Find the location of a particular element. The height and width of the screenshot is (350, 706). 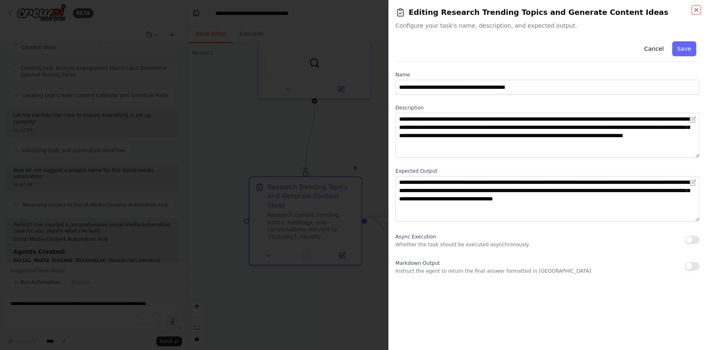

label: Expected Output is located at coordinates (547, 171).